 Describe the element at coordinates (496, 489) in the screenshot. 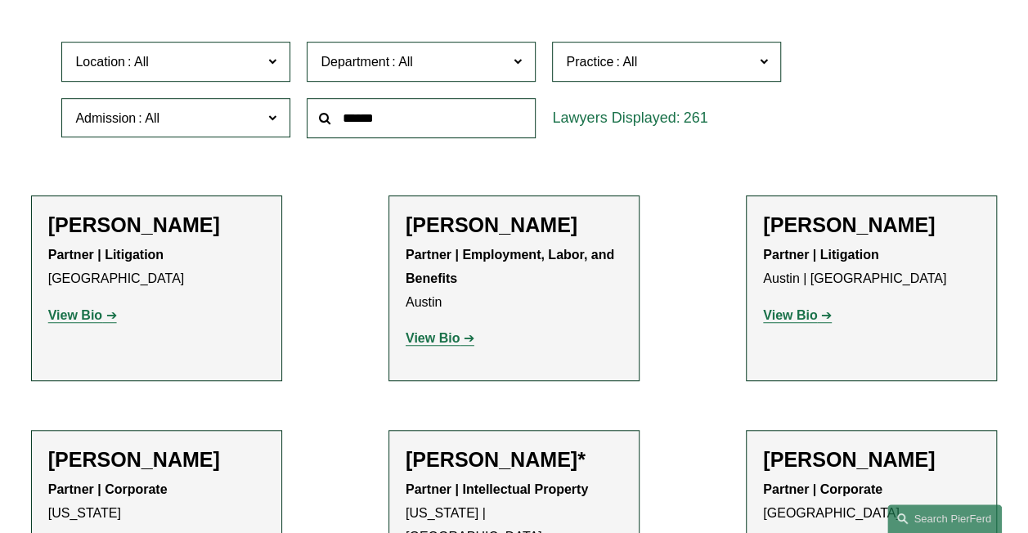

I see `strong: Partner | Intellectual Property` at that location.